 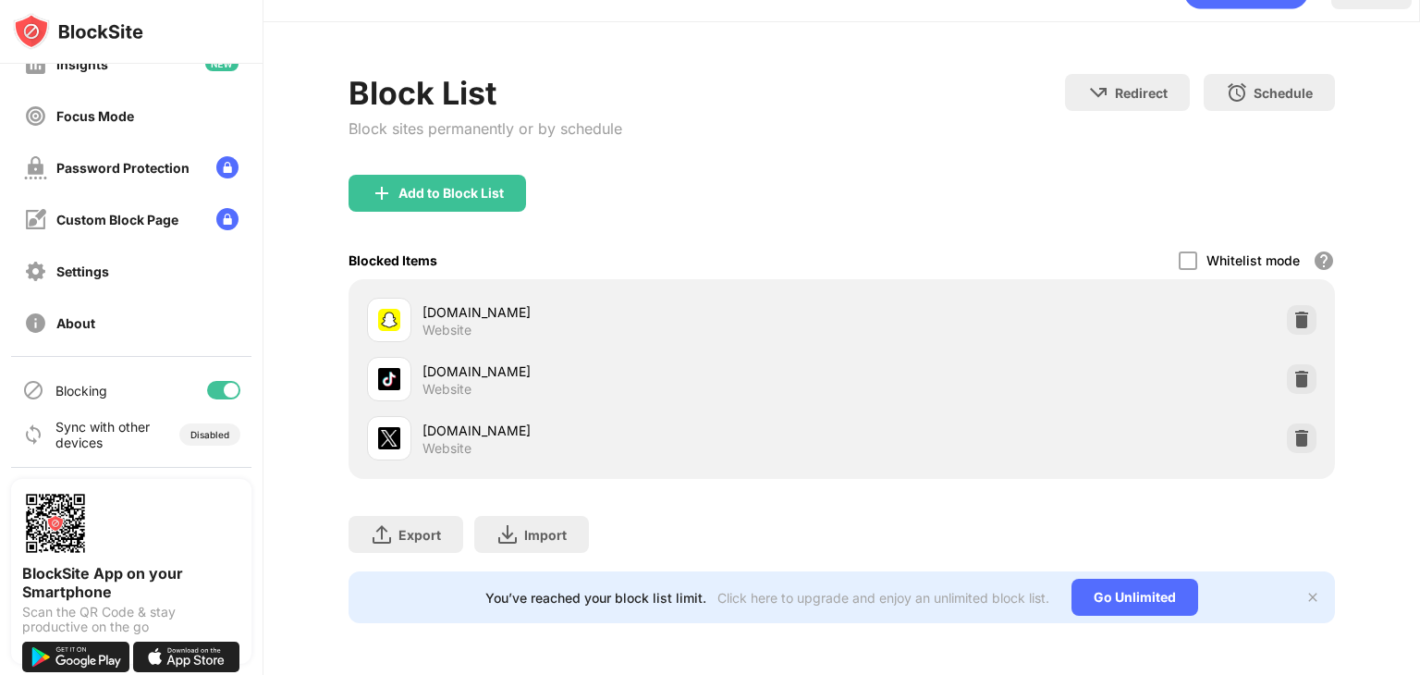 I want to click on img: insights-off.svg, so click(x=35, y=64).